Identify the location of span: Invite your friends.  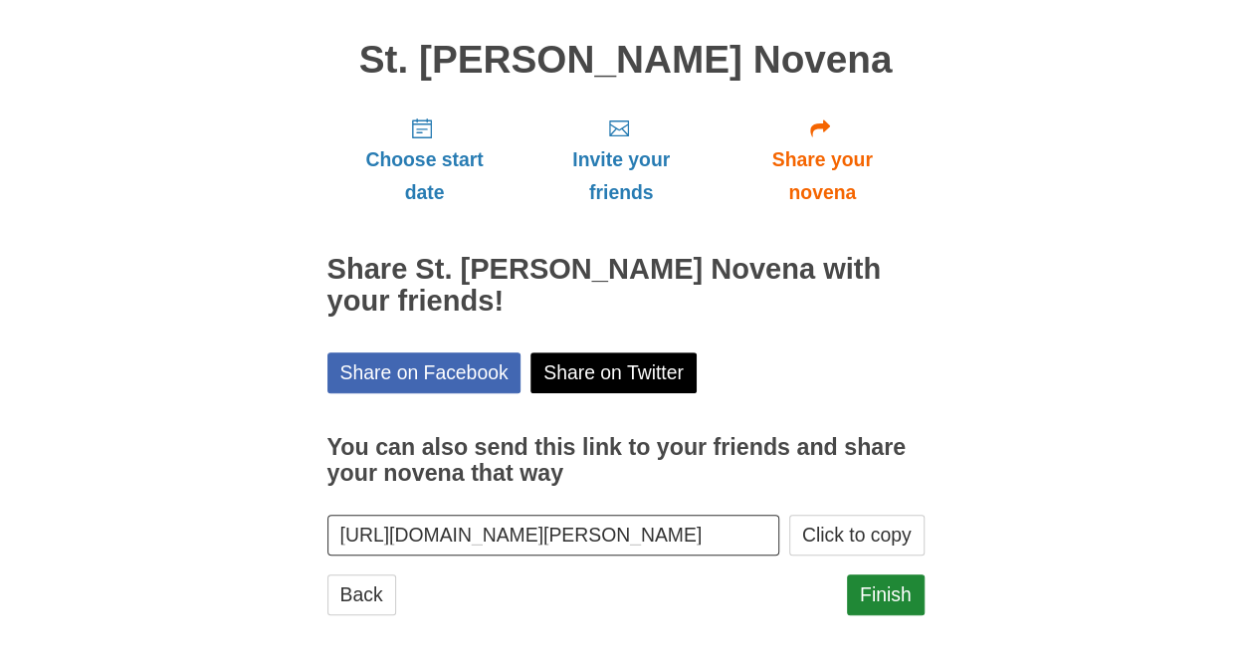
(620, 176).